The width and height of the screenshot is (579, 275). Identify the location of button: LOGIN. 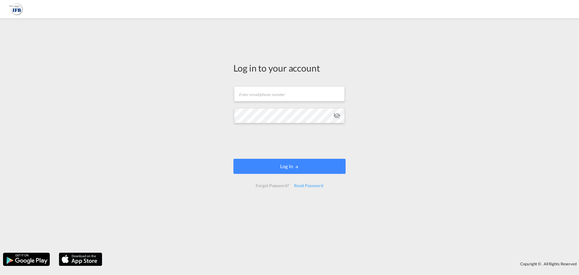
(289, 166).